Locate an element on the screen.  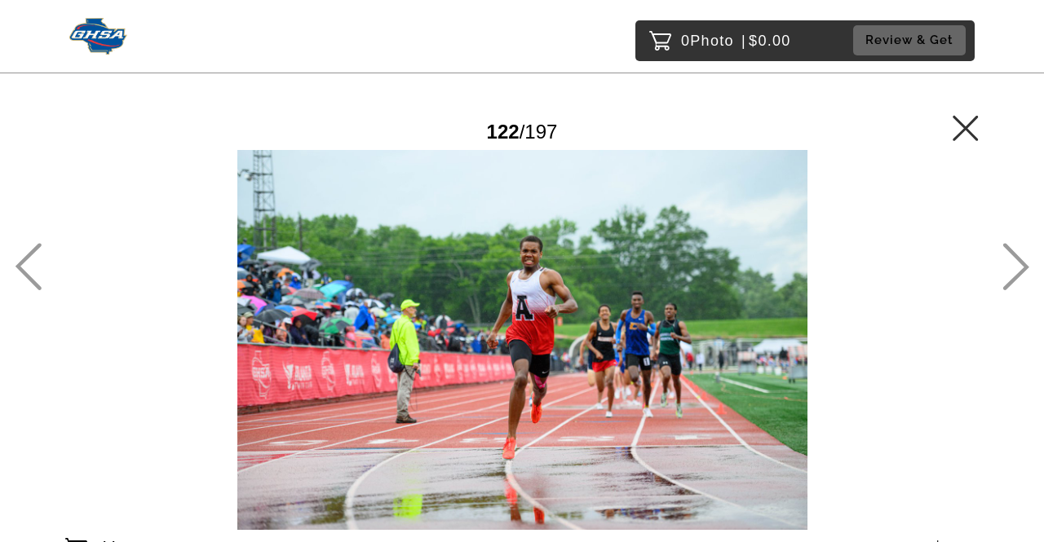
span: 122 is located at coordinates (503, 131).